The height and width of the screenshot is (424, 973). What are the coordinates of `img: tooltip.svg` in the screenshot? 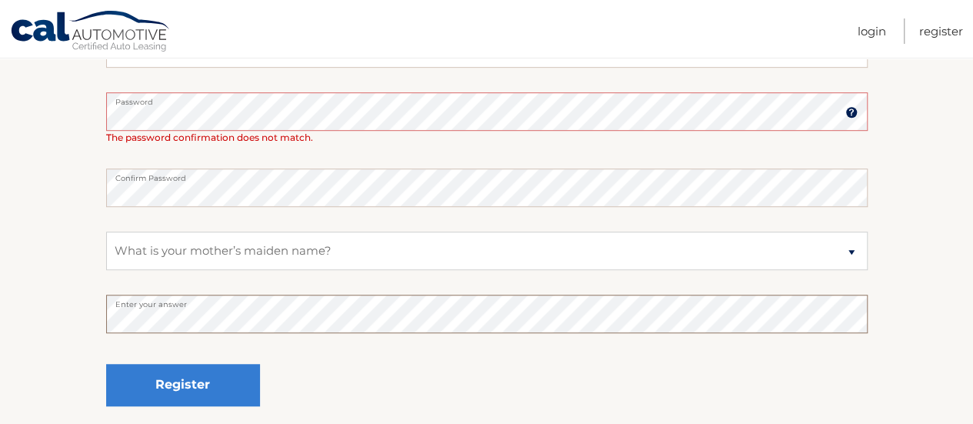 It's located at (851, 112).